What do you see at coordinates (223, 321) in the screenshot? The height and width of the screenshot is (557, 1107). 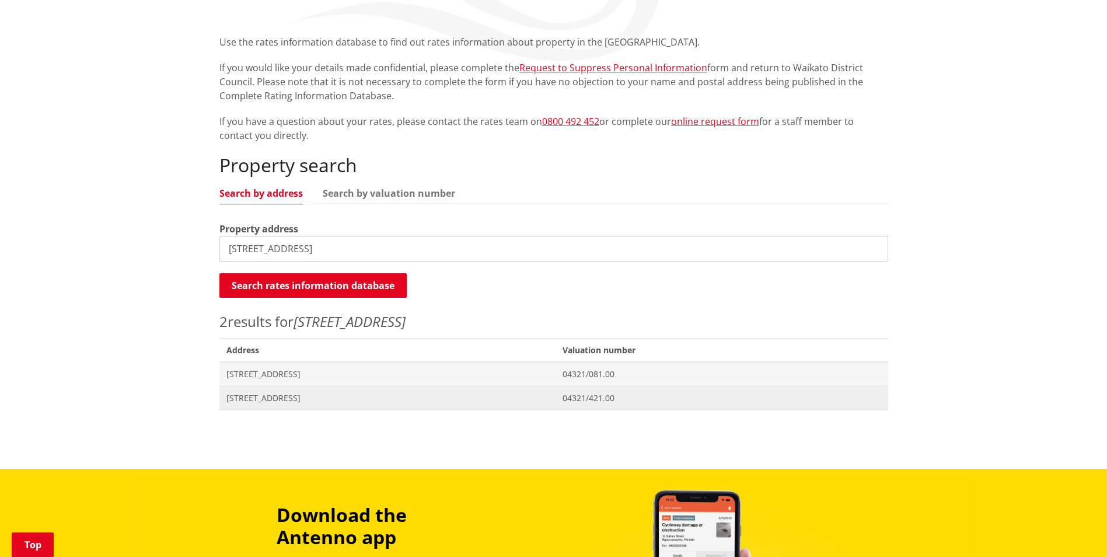 I see `span: 2` at bounding box center [223, 321].